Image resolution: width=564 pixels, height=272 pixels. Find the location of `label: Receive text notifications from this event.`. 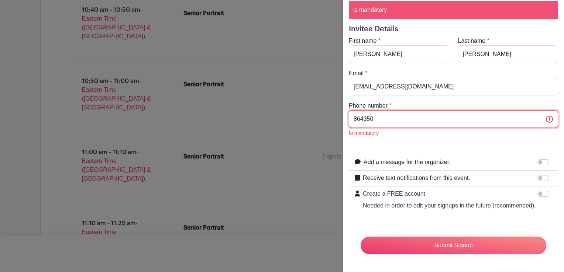

label: Receive text notifications from this event. is located at coordinates (416, 178).